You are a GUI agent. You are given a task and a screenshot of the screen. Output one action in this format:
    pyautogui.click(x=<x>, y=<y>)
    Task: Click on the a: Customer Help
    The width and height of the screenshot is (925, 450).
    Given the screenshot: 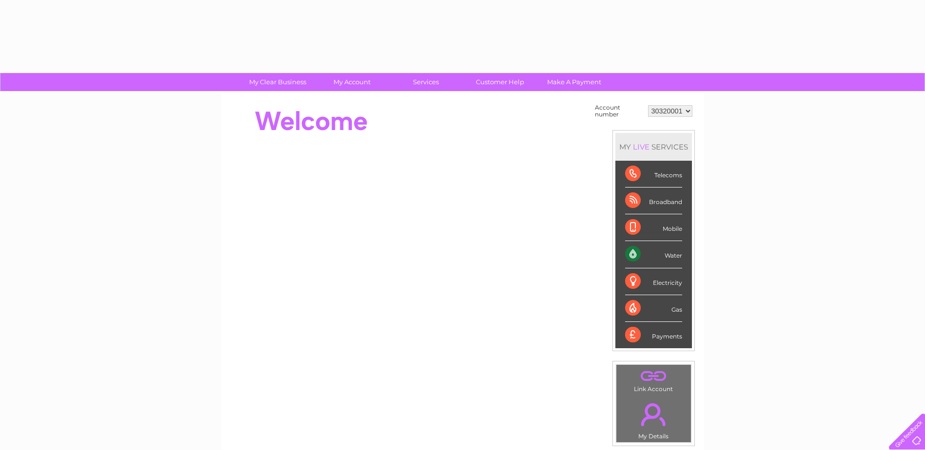 What is the action you would take?
    pyautogui.click(x=500, y=82)
    